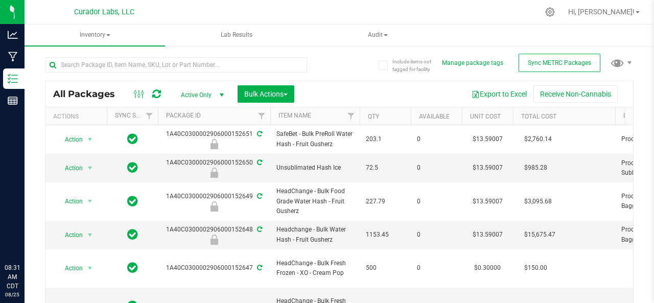  Describe the element at coordinates (473, 63) in the screenshot. I see `button: Manage package tags` at that location.